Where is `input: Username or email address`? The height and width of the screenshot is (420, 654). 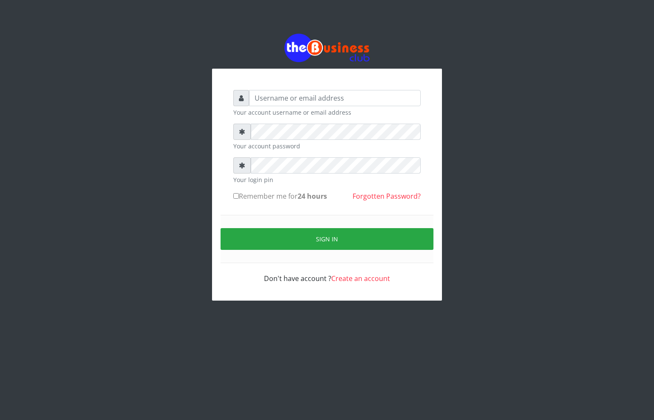 input: Username or email address is located at coordinates (335, 98).